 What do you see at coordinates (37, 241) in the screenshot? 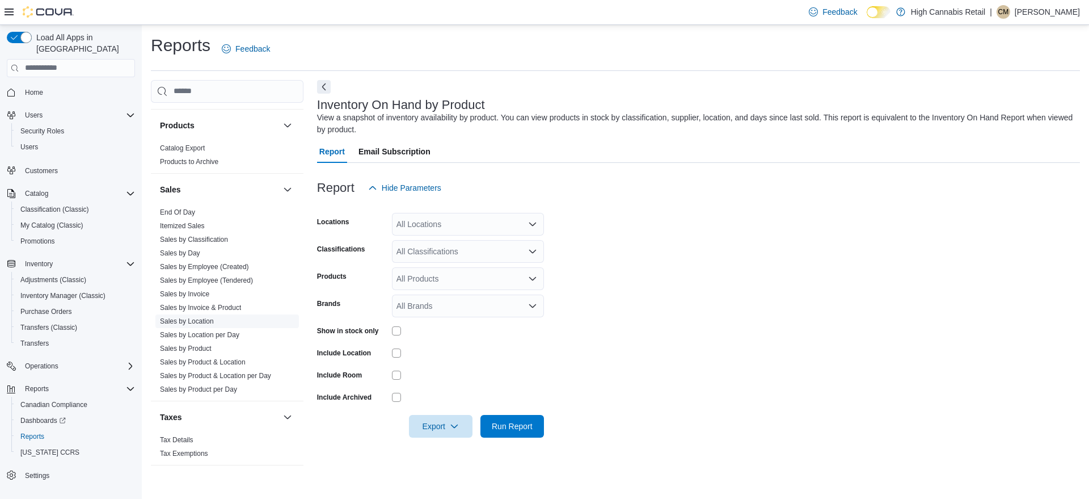
I see `a: Promotions` at bounding box center [37, 241].